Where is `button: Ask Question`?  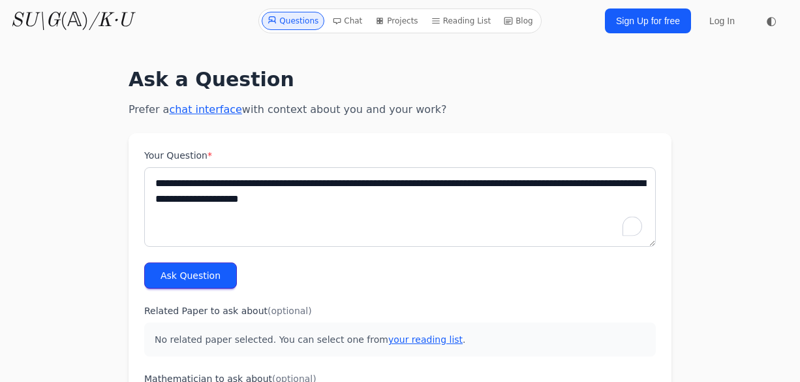 button: Ask Question is located at coordinates (191, 275).